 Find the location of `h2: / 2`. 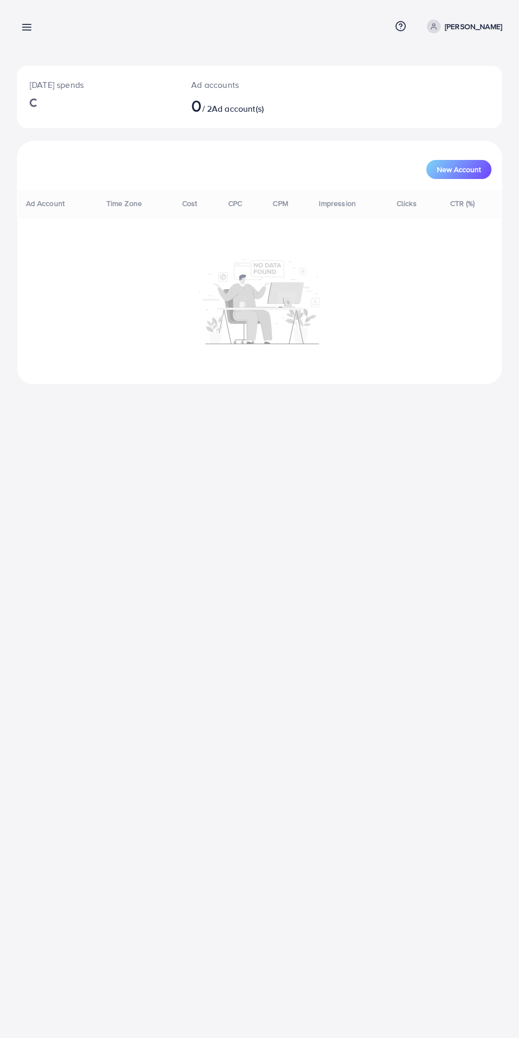

h2: / 2 is located at coordinates (239, 105).